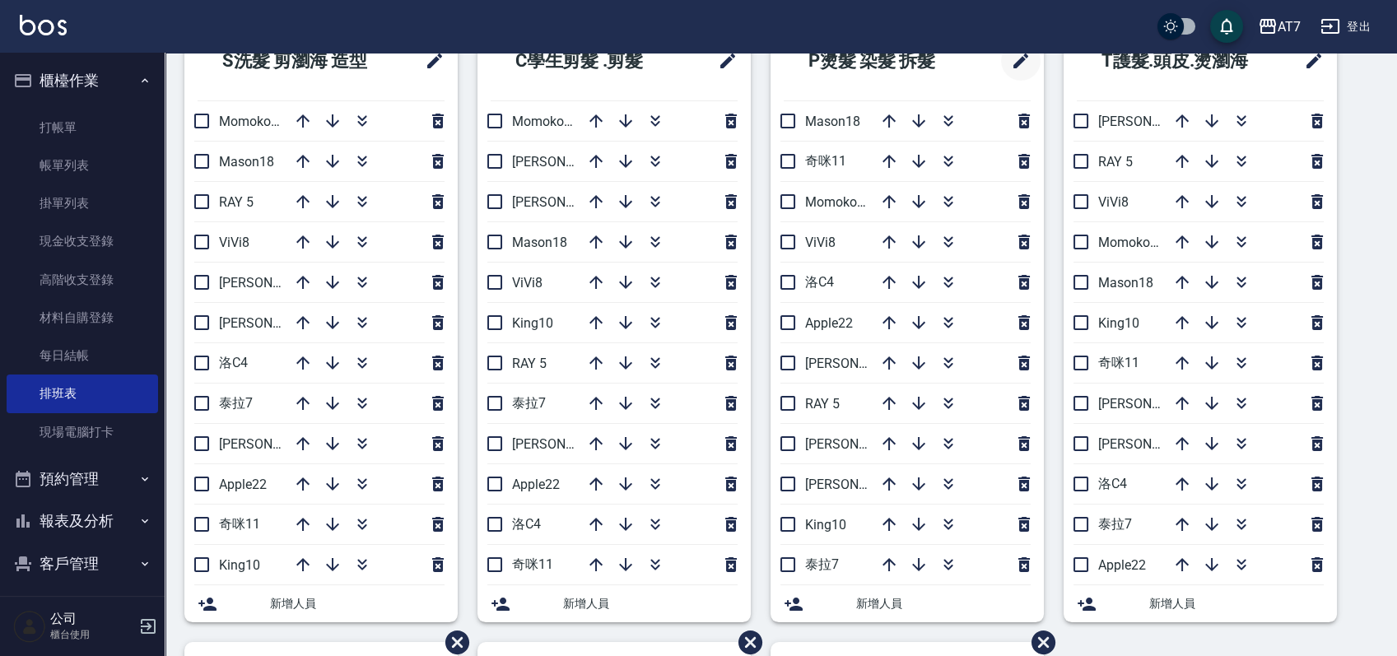 This screenshot has width=1397, height=656. I want to click on p: 櫃台使用, so click(92, 635).